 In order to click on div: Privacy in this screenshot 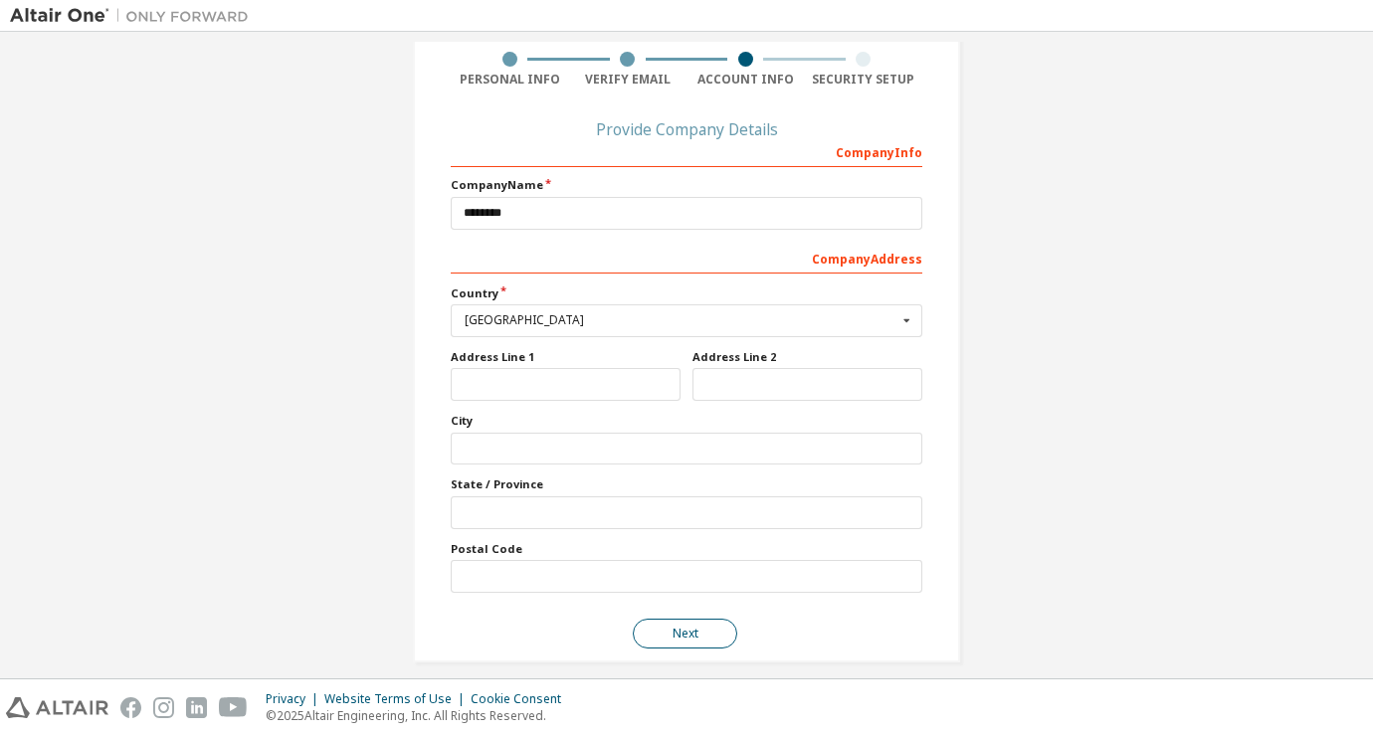, I will do `click(295, 700)`.